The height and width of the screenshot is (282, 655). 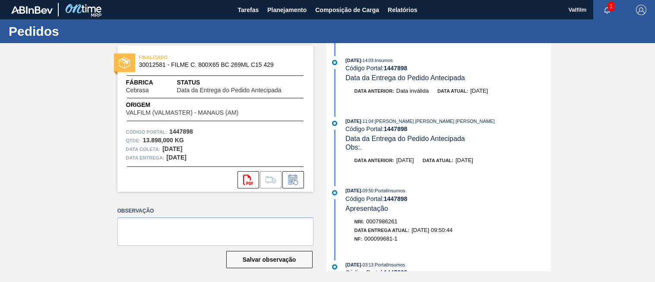 What do you see at coordinates (133, 141) in the screenshot?
I see `span: Qtde :` at bounding box center [133, 141].